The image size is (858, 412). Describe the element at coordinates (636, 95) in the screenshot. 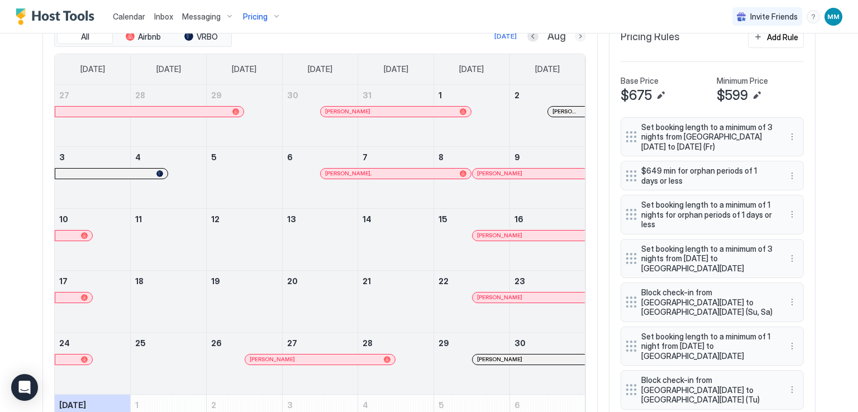

I see `span: $675` at that location.